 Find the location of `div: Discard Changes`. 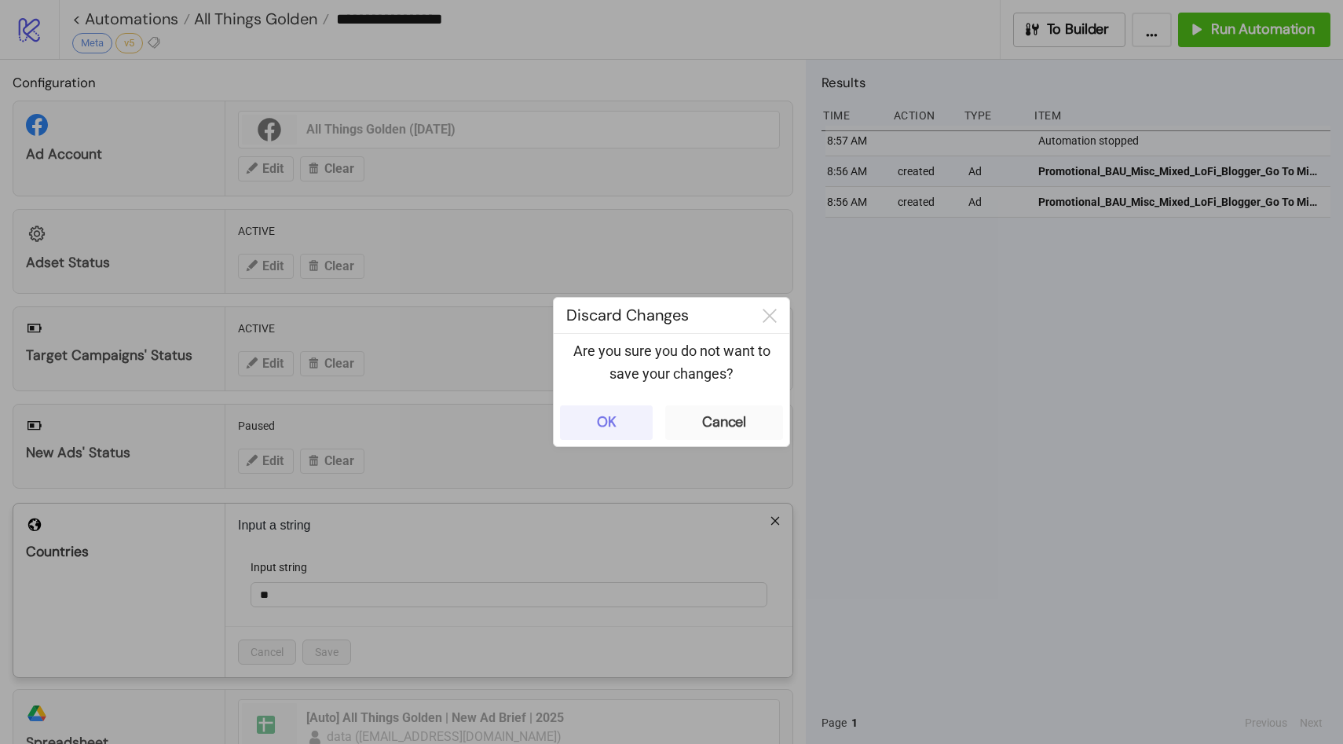

div: Discard Changes is located at coordinates (652, 315).